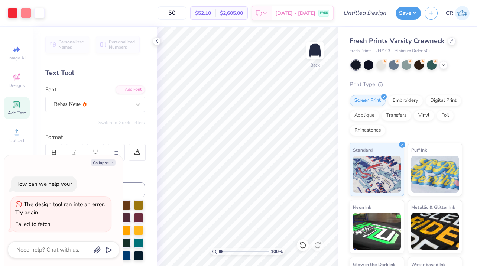 The height and width of the screenshot is (266, 477). What do you see at coordinates (433, 207) in the screenshot?
I see `span: Metallic & Glitter Ink` at bounding box center [433, 207].